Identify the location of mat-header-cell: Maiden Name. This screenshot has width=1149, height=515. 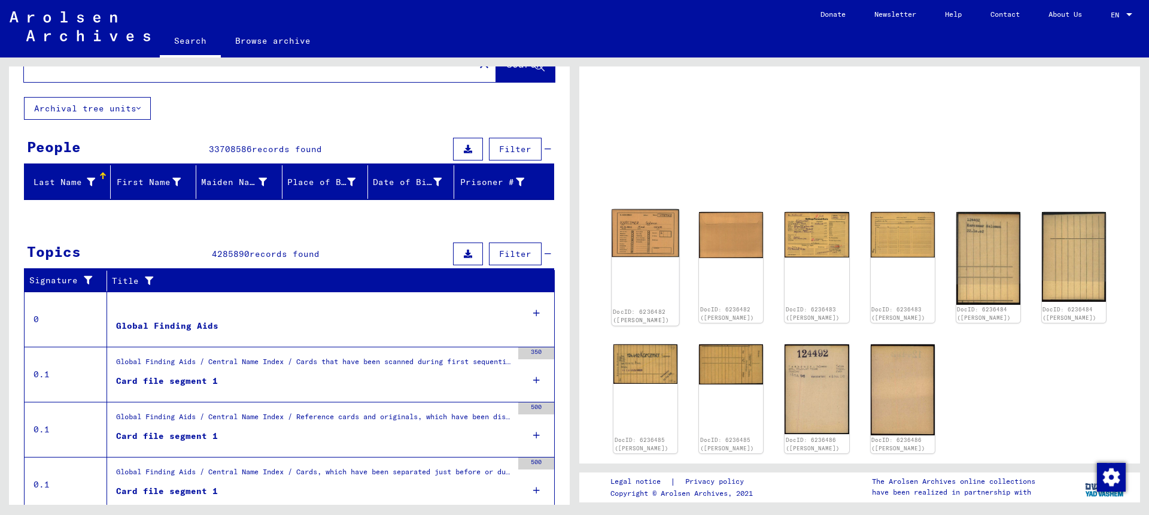
(239, 182).